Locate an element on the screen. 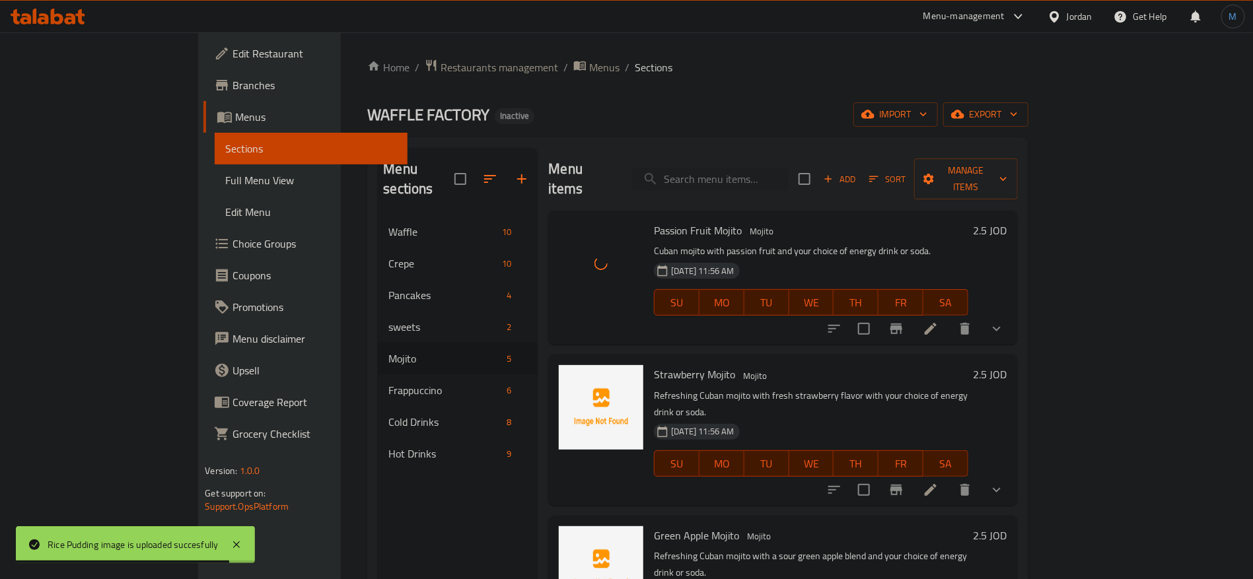 The width and height of the screenshot is (1253, 579). span: TU is located at coordinates (767, 303).